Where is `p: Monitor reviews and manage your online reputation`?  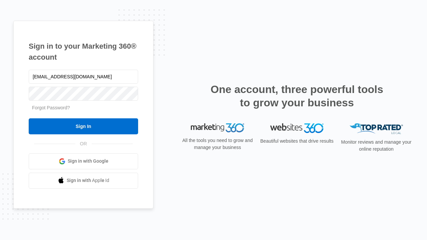 p: Monitor reviews and manage your online reputation is located at coordinates (376, 146).